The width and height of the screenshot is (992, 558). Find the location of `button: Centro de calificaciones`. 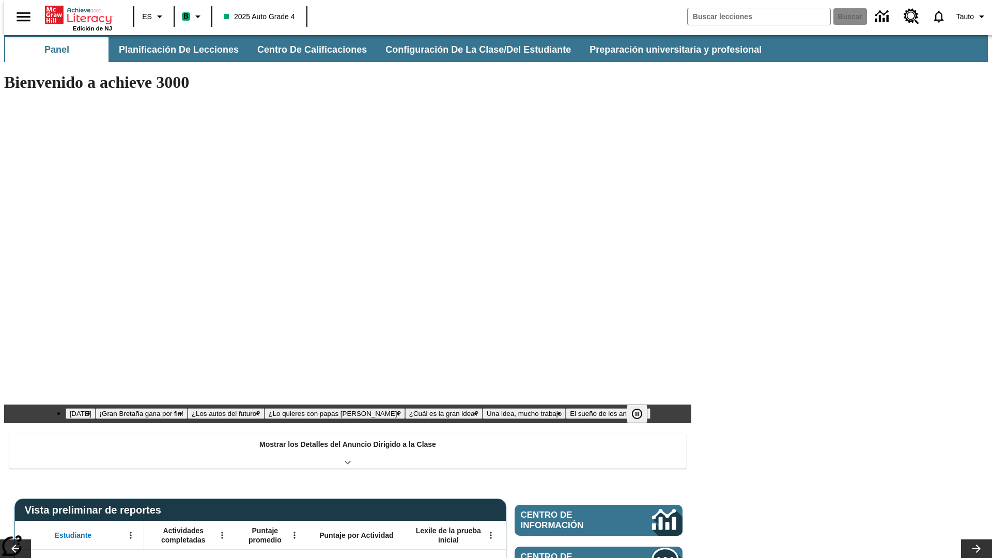

button: Centro de calificaciones is located at coordinates (312, 50).